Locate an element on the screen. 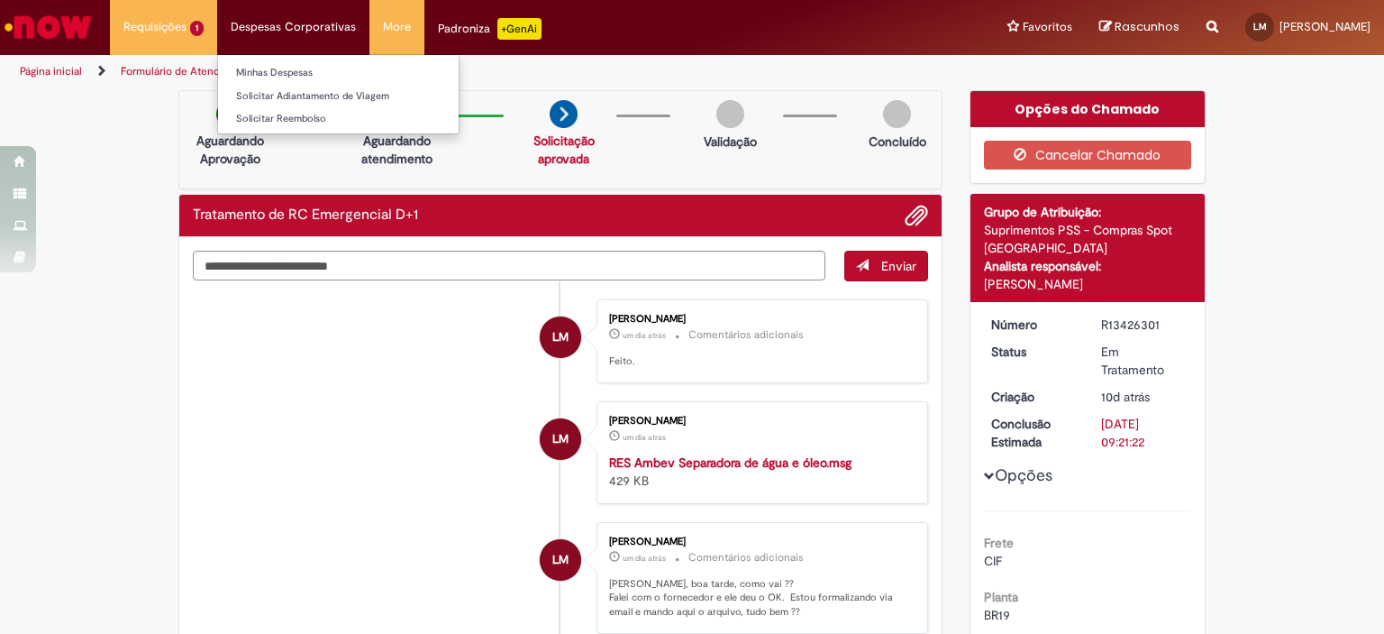 The width and height of the screenshot is (1384, 634). time: 27/08/2025 14:37:39 is located at coordinates (644, 335).